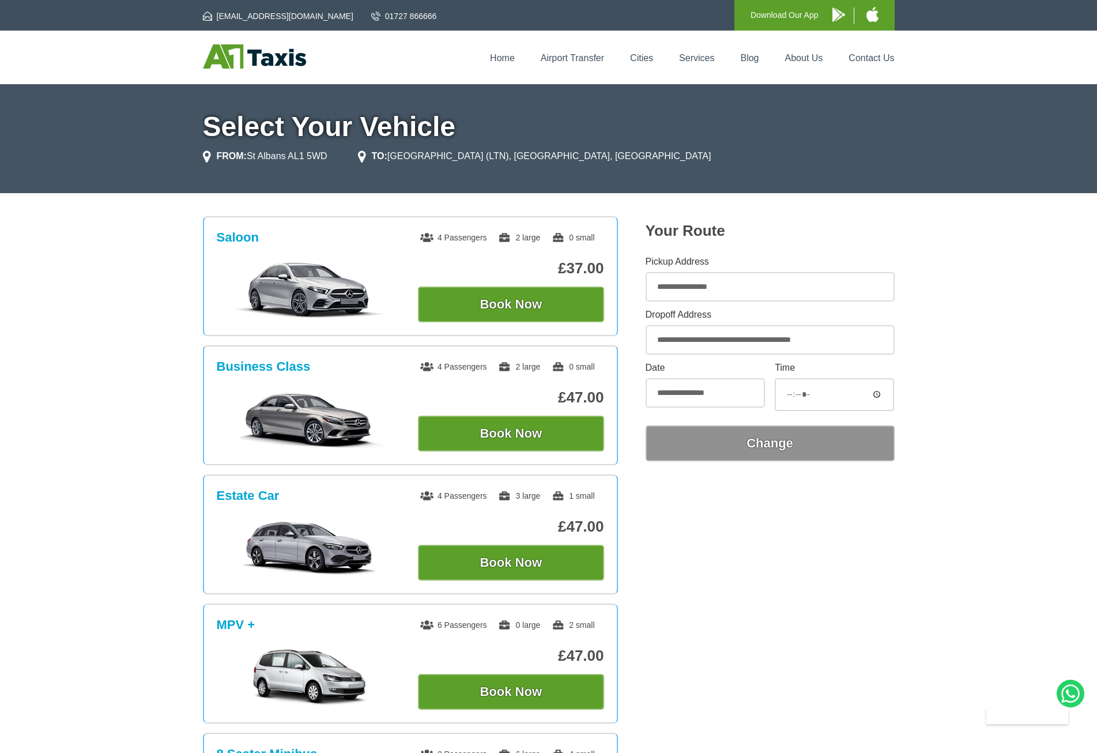 This screenshot has width=1097, height=753. Describe the element at coordinates (573, 496) in the screenshot. I see `span: 1 small` at that location.